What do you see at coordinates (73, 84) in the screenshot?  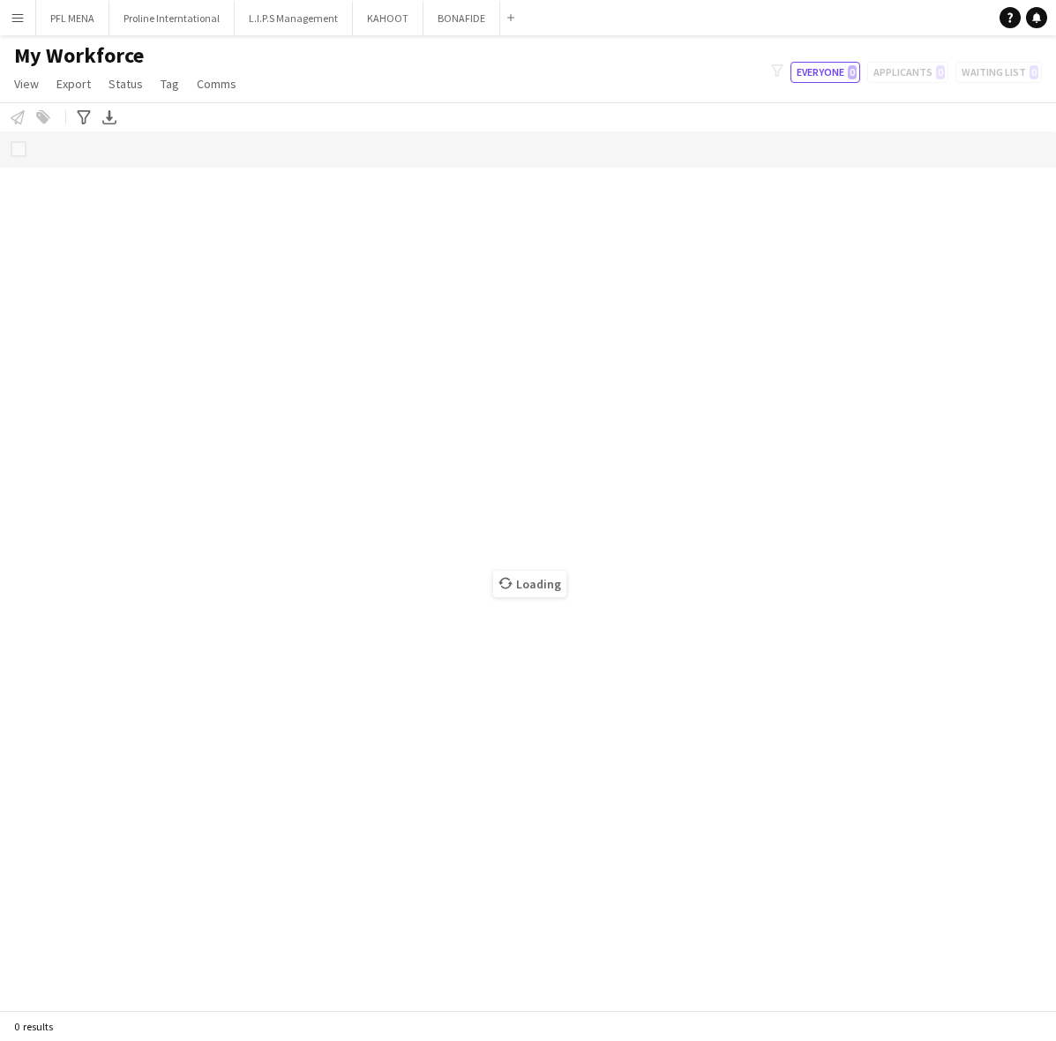 I see `a: Export` at bounding box center [73, 84].